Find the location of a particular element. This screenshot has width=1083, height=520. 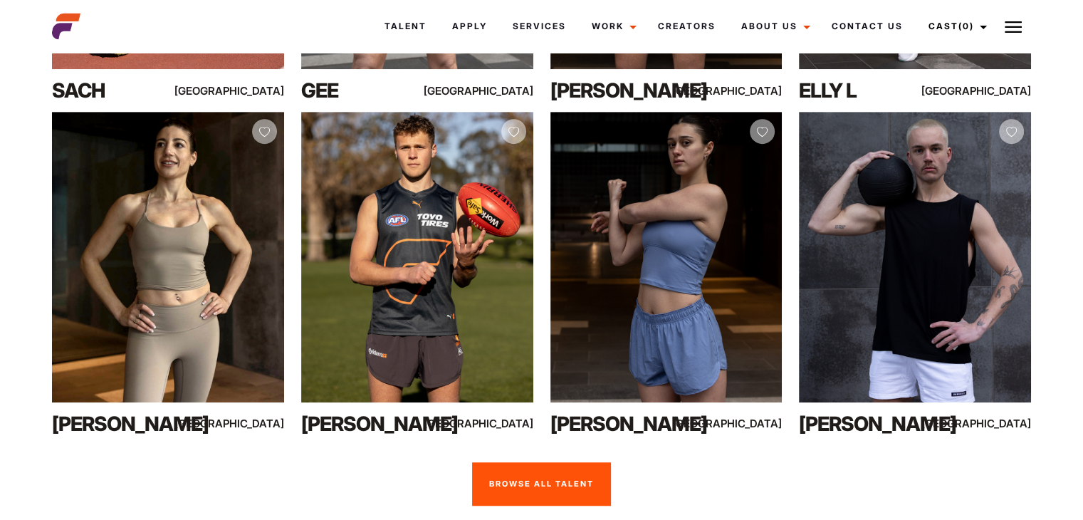

a: About Us is located at coordinates (773, 26).